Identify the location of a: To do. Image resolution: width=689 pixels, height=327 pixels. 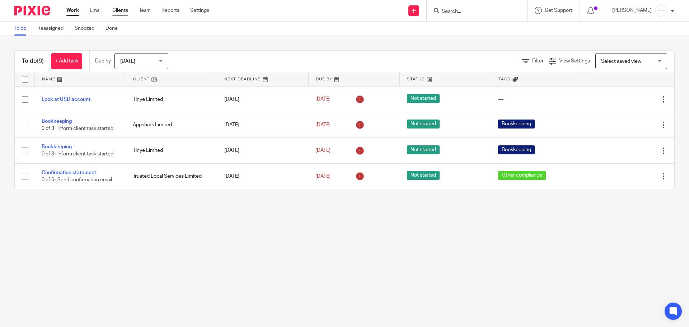
(23, 28).